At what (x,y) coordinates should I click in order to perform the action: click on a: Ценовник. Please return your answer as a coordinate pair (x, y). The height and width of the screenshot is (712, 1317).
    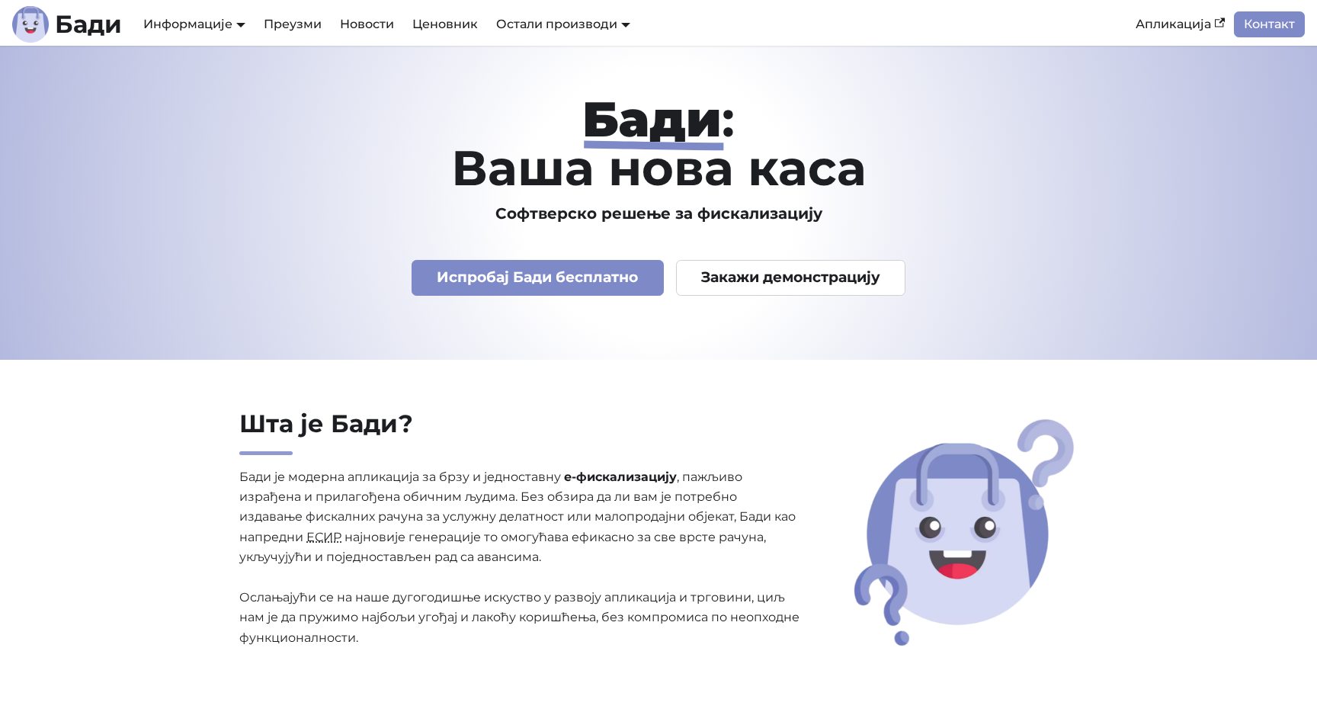
    Looking at the image, I should click on (445, 24).